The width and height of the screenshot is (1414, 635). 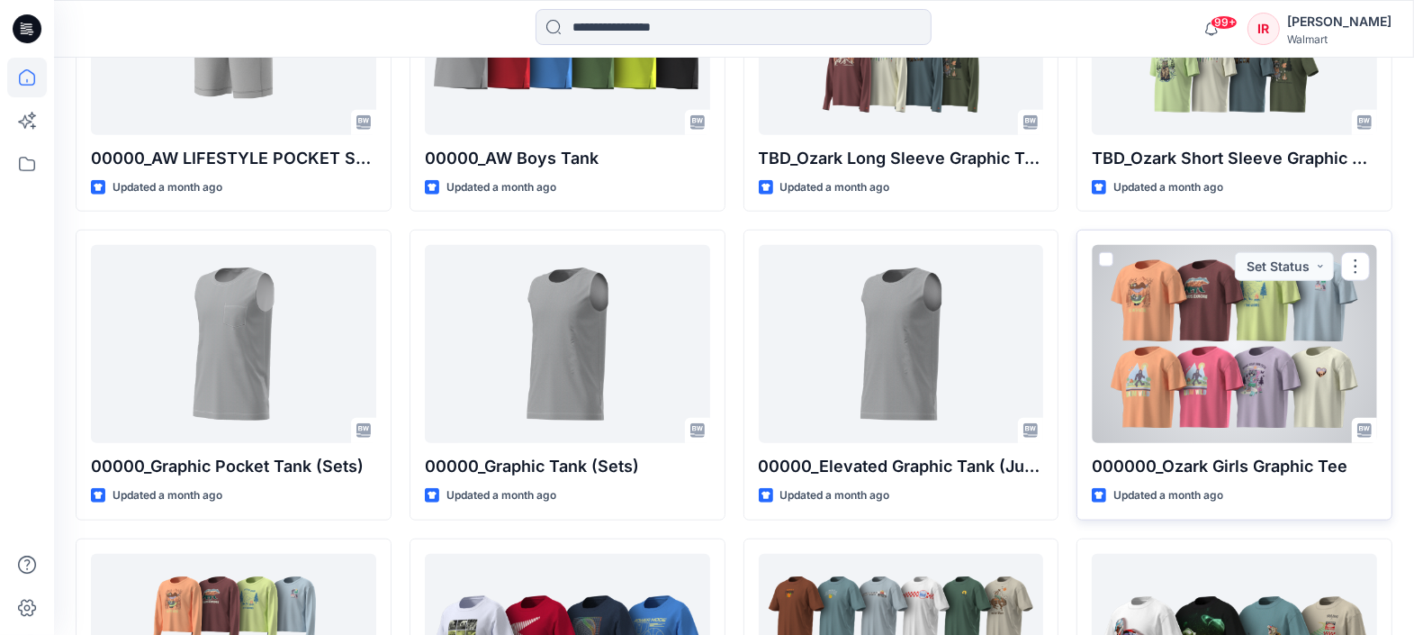 What do you see at coordinates (1264, 29) in the screenshot?
I see `div: IR` at bounding box center [1264, 29].